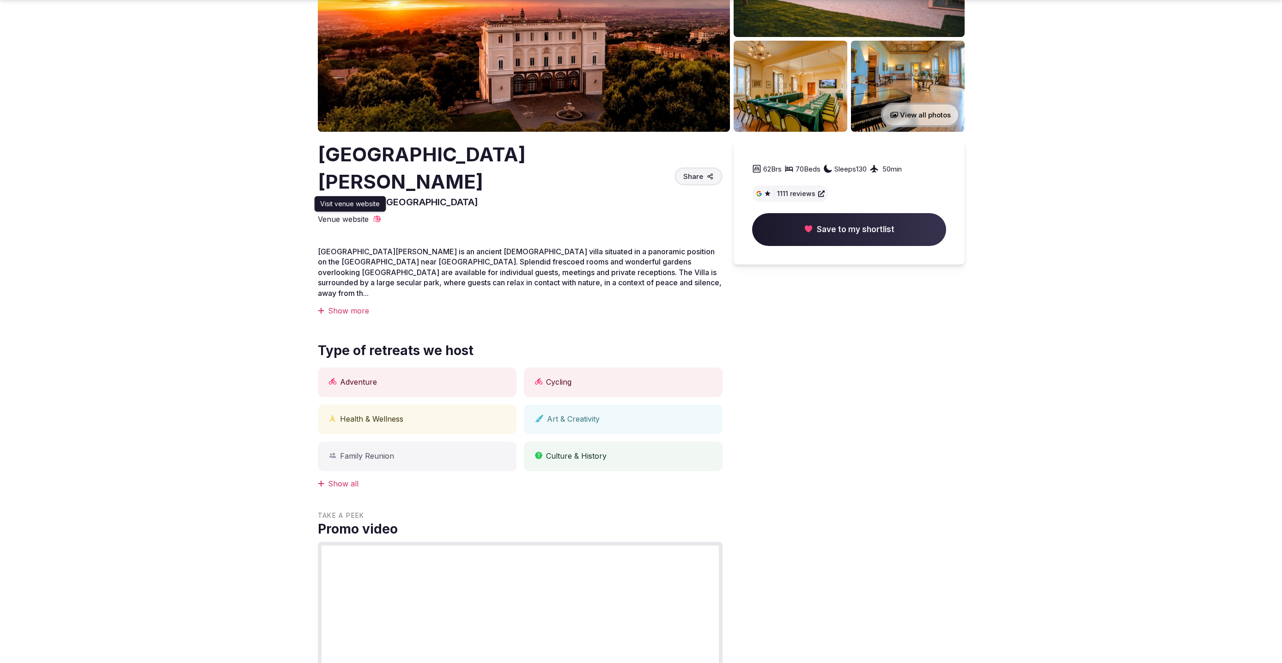  I want to click on button: Share, so click(699, 176).